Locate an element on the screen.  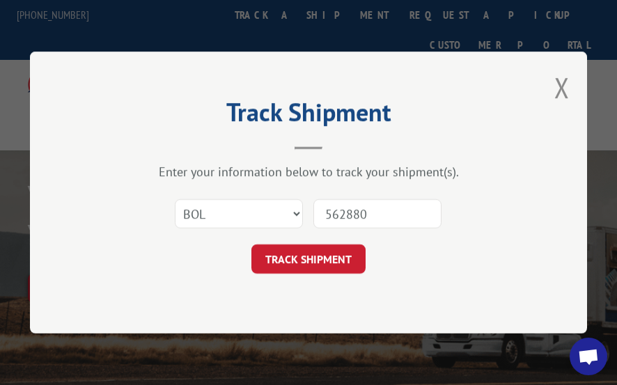
div: Open chat is located at coordinates (588, 356).